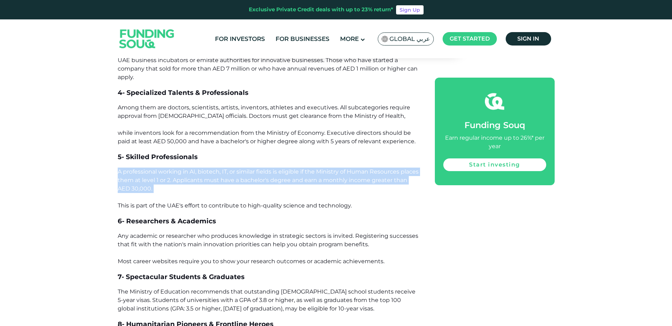 This screenshot has height=326, width=672. Describe the element at coordinates (410, 39) in the screenshot. I see `span: Global عربي` at that location.